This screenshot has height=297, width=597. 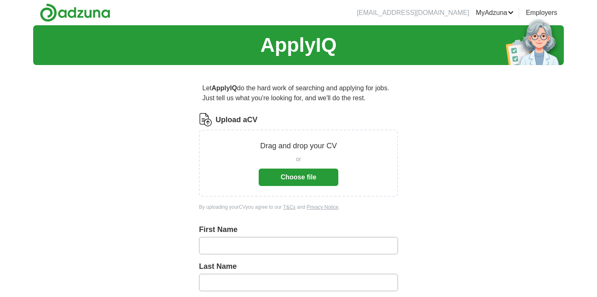 I want to click on img: CV Icon, so click(x=206, y=120).